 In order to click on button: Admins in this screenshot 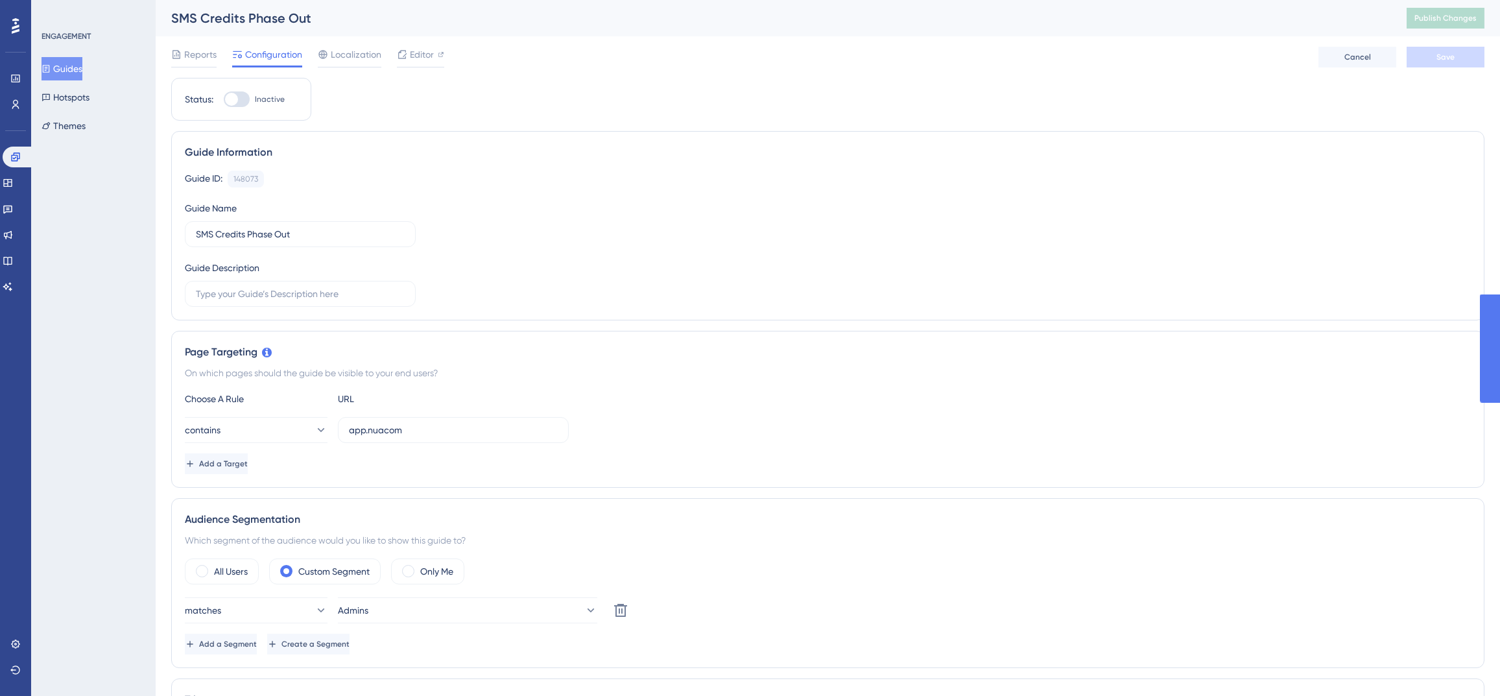, I will do `click(468, 610)`.